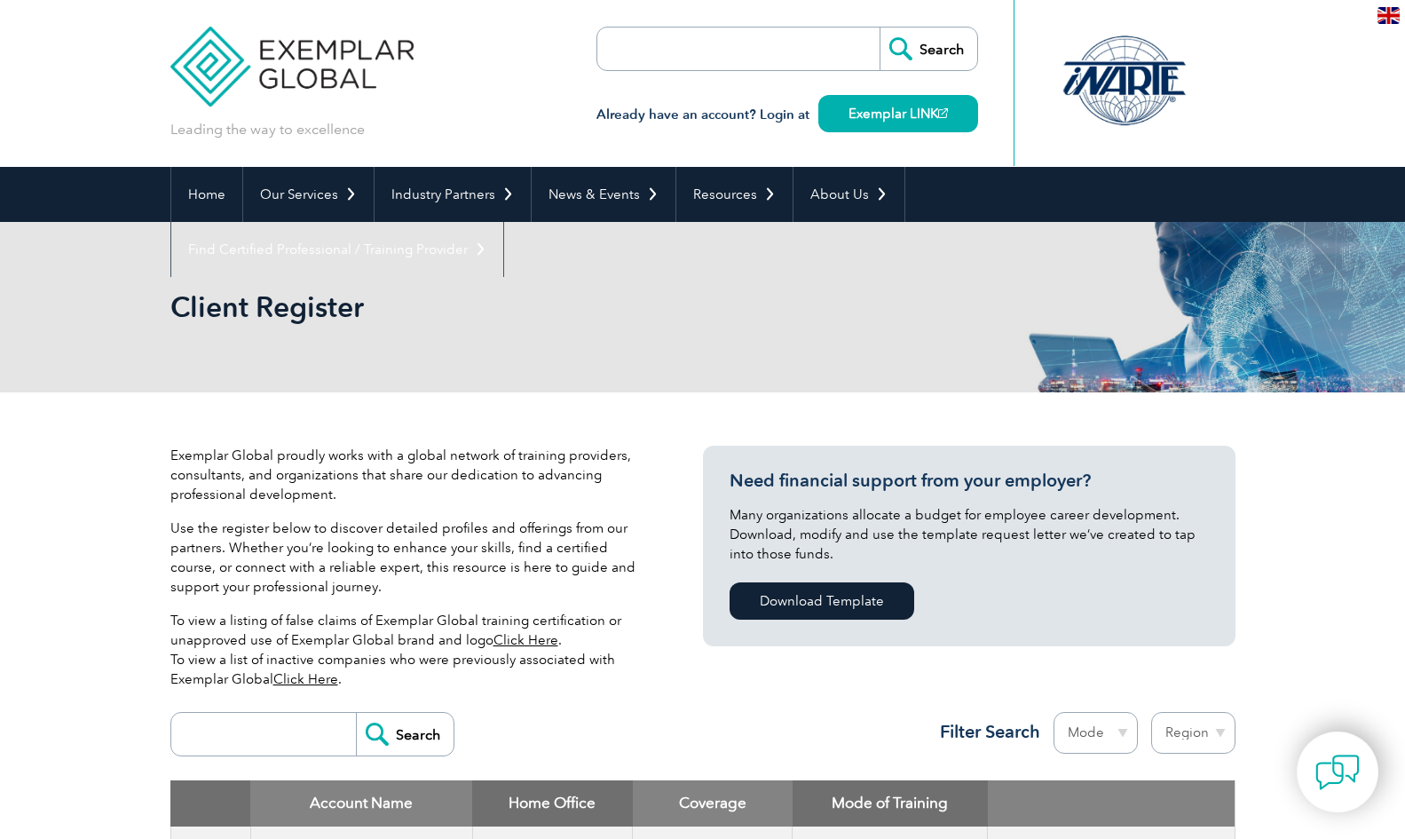 This screenshot has height=839, width=1405. Describe the element at coordinates (1338, 772) in the screenshot. I see `img: contact-chat.png` at that location.